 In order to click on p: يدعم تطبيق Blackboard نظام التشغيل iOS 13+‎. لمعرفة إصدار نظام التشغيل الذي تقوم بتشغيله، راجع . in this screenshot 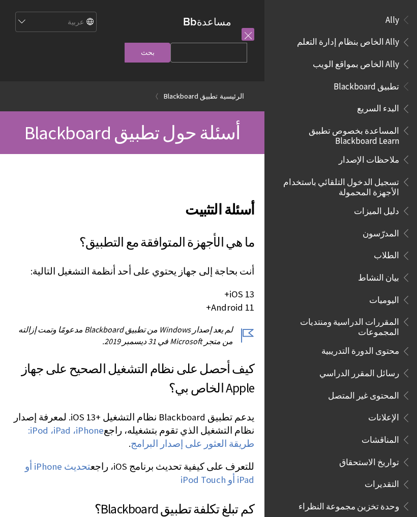, I will do `click(132, 431)`.